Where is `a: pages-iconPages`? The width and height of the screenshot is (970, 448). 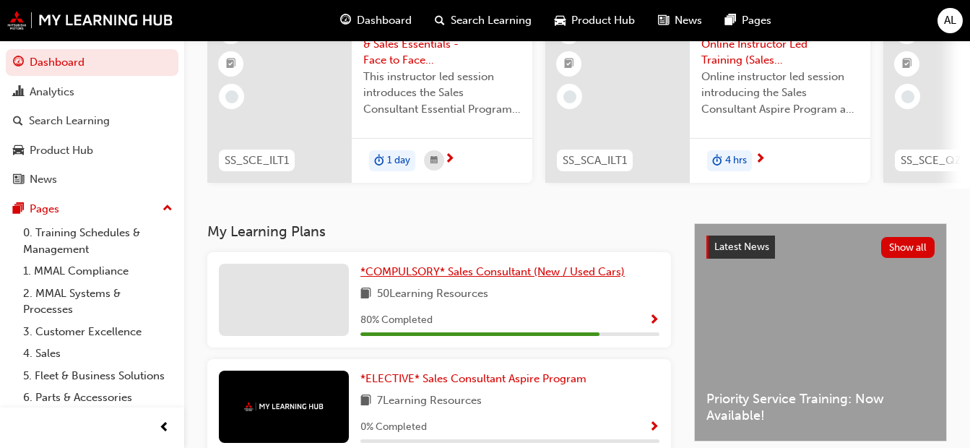
a: pages-iconPages is located at coordinates (748, 20).